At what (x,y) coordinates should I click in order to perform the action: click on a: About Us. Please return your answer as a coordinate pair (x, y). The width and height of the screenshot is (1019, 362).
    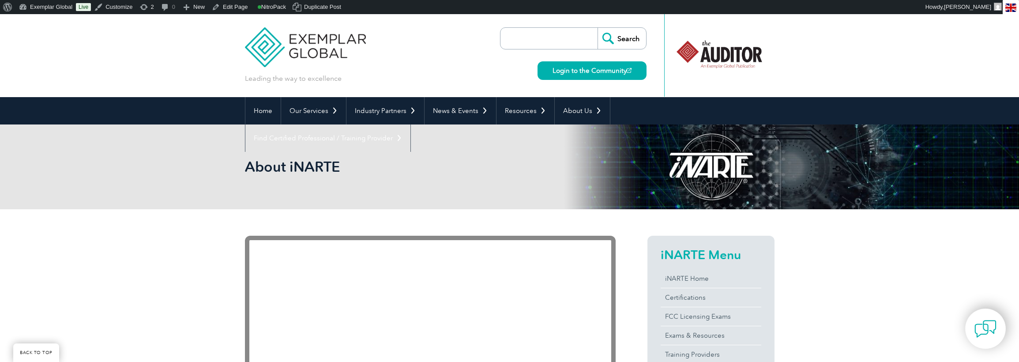
    Looking at the image, I should click on (582, 111).